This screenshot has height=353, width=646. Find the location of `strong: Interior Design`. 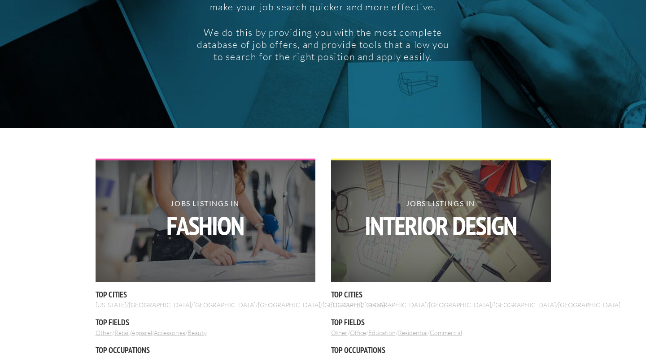

strong: Interior Design is located at coordinates (441, 226).